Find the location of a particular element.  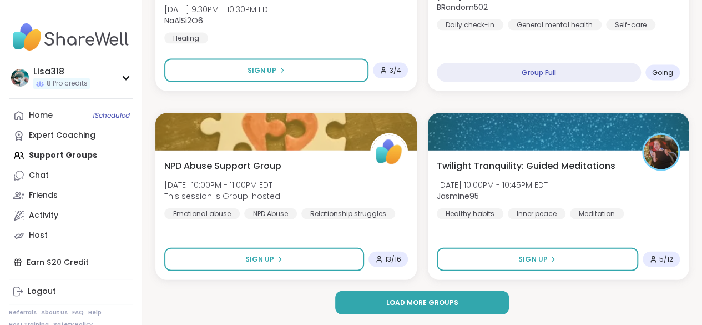

button: Load more groups is located at coordinates (422, 302).